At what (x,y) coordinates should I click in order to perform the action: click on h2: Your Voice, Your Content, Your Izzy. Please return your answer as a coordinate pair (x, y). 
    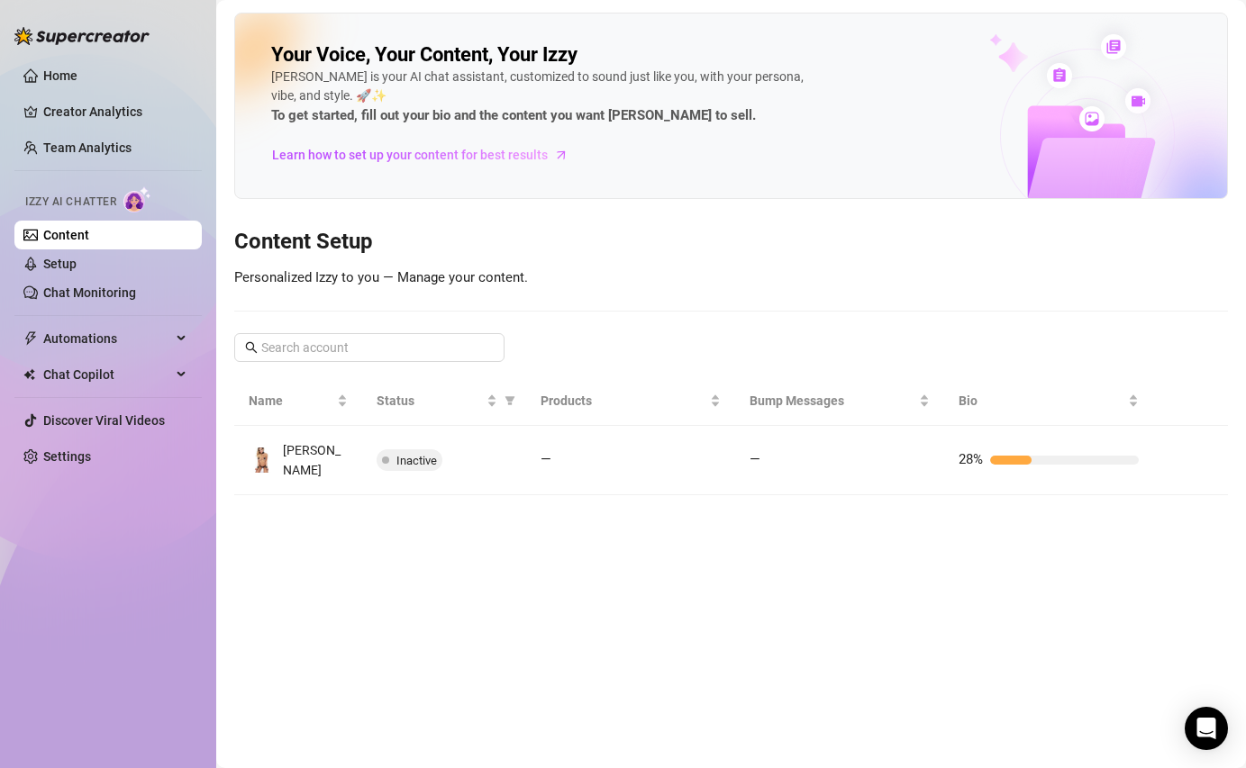
    Looking at the image, I should click on (424, 55).